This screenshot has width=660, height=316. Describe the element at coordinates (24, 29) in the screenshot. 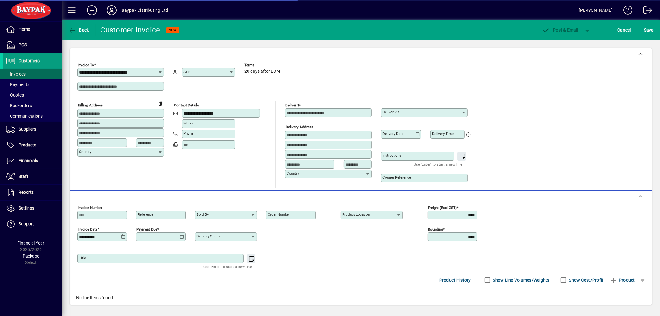

I see `span: Home` at that location.